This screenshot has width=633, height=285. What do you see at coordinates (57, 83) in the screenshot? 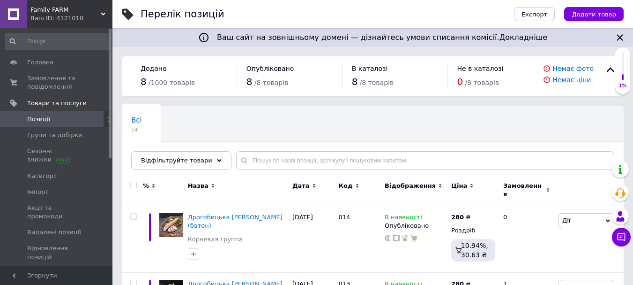
I see `span: Замовлення та повідомлення` at bounding box center [57, 83].